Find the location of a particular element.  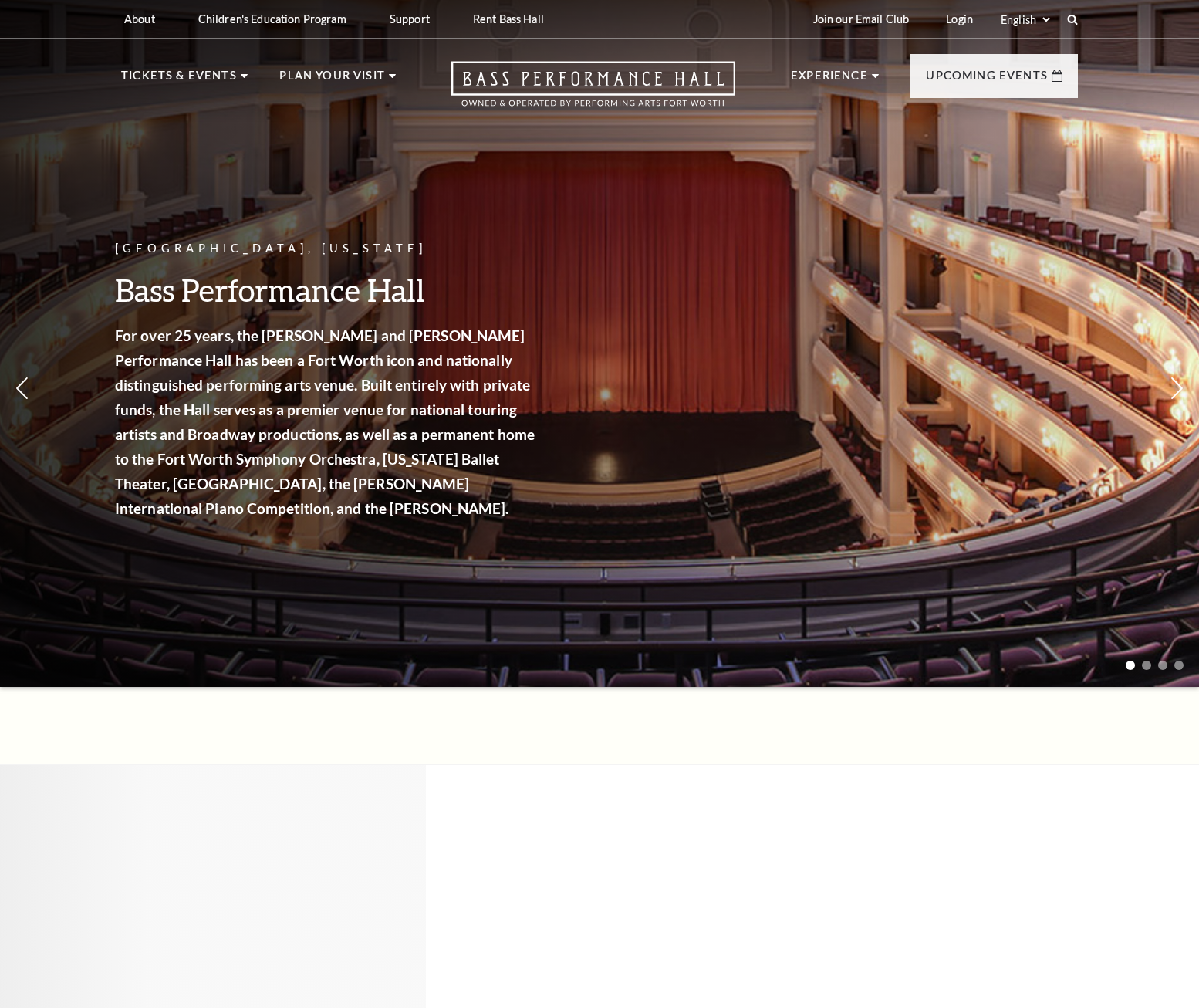

p: Upcoming Events is located at coordinates (987, 80).